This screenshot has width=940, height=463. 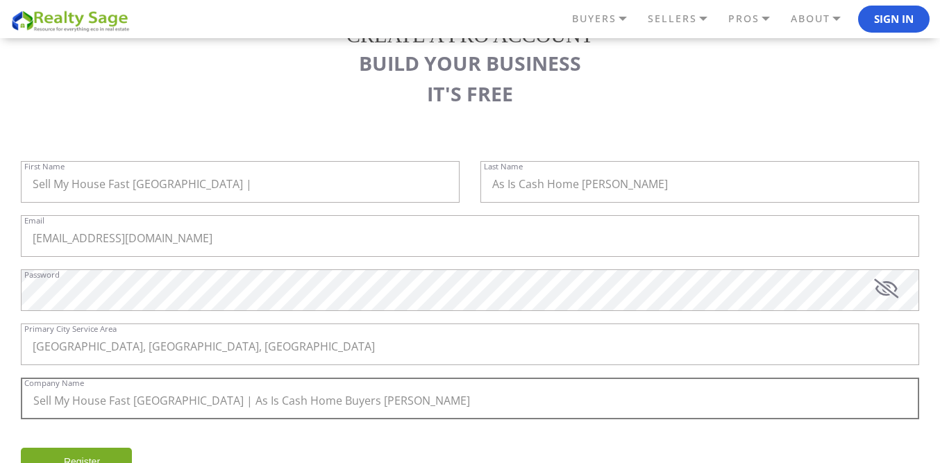 What do you see at coordinates (470, 94) in the screenshot?
I see `h3: IT'S FREE` at bounding box center [470, 94].